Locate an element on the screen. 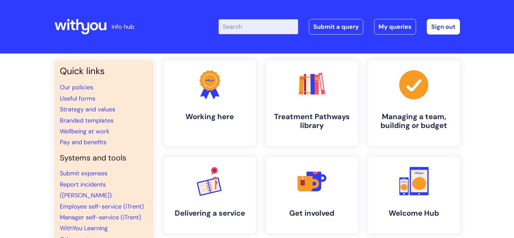  a: Pay and benefits is located at coordinates (83, 142).